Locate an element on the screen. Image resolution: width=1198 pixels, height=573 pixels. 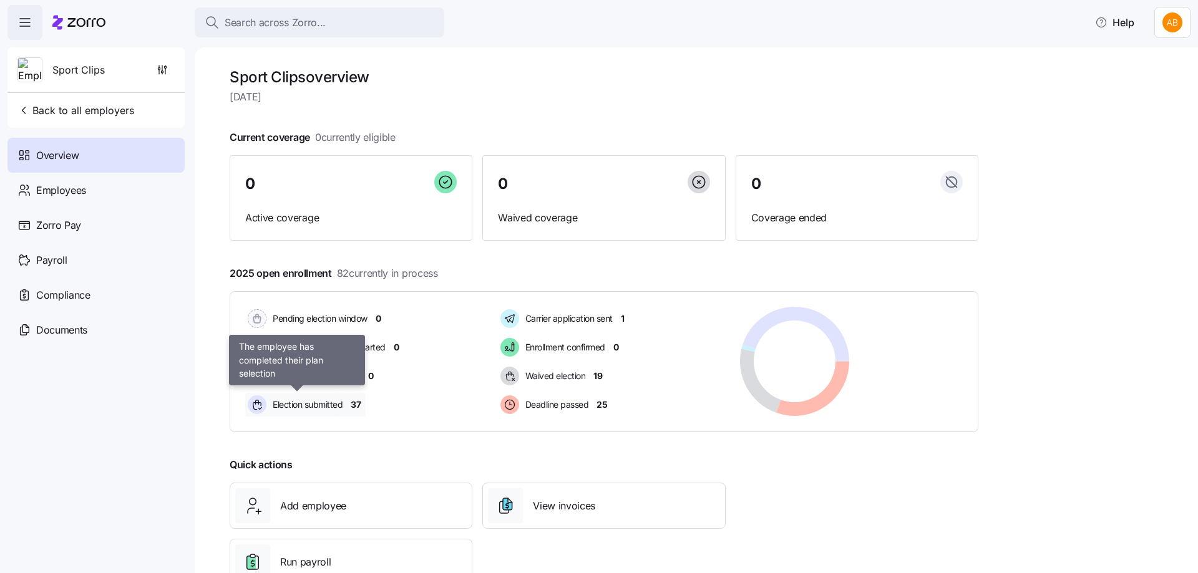
span: Enrollment confirmed is located at coordinates (563, 347).